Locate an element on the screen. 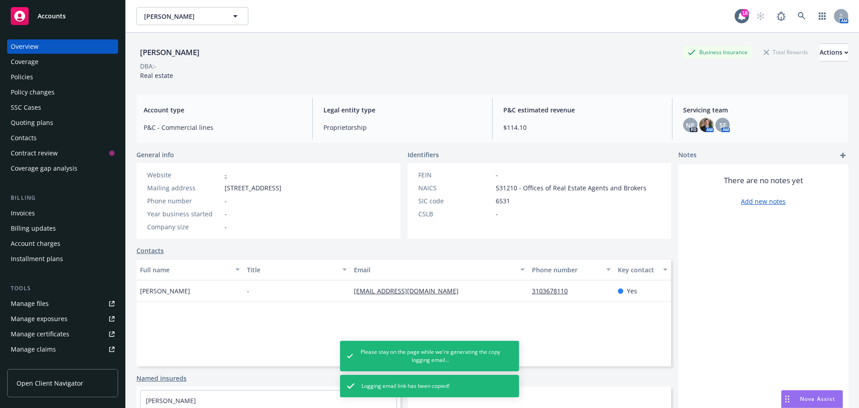 The image size is (859, 408). span: P&C estimated revenue is located at coordinates (582, 110).